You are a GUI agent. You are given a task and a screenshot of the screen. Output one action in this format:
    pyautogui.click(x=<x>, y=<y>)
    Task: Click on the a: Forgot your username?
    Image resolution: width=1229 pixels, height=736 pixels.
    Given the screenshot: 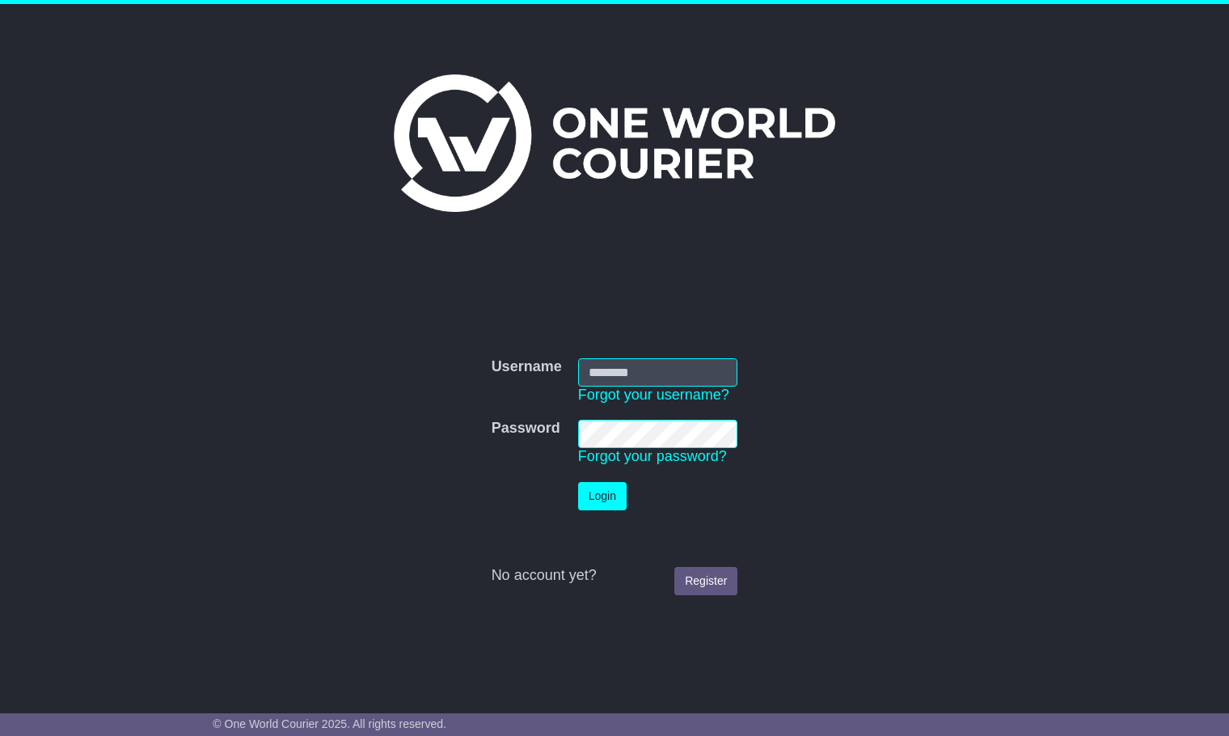 What is the action you would take?
    pyautogui.click(x=653, y=394)
    